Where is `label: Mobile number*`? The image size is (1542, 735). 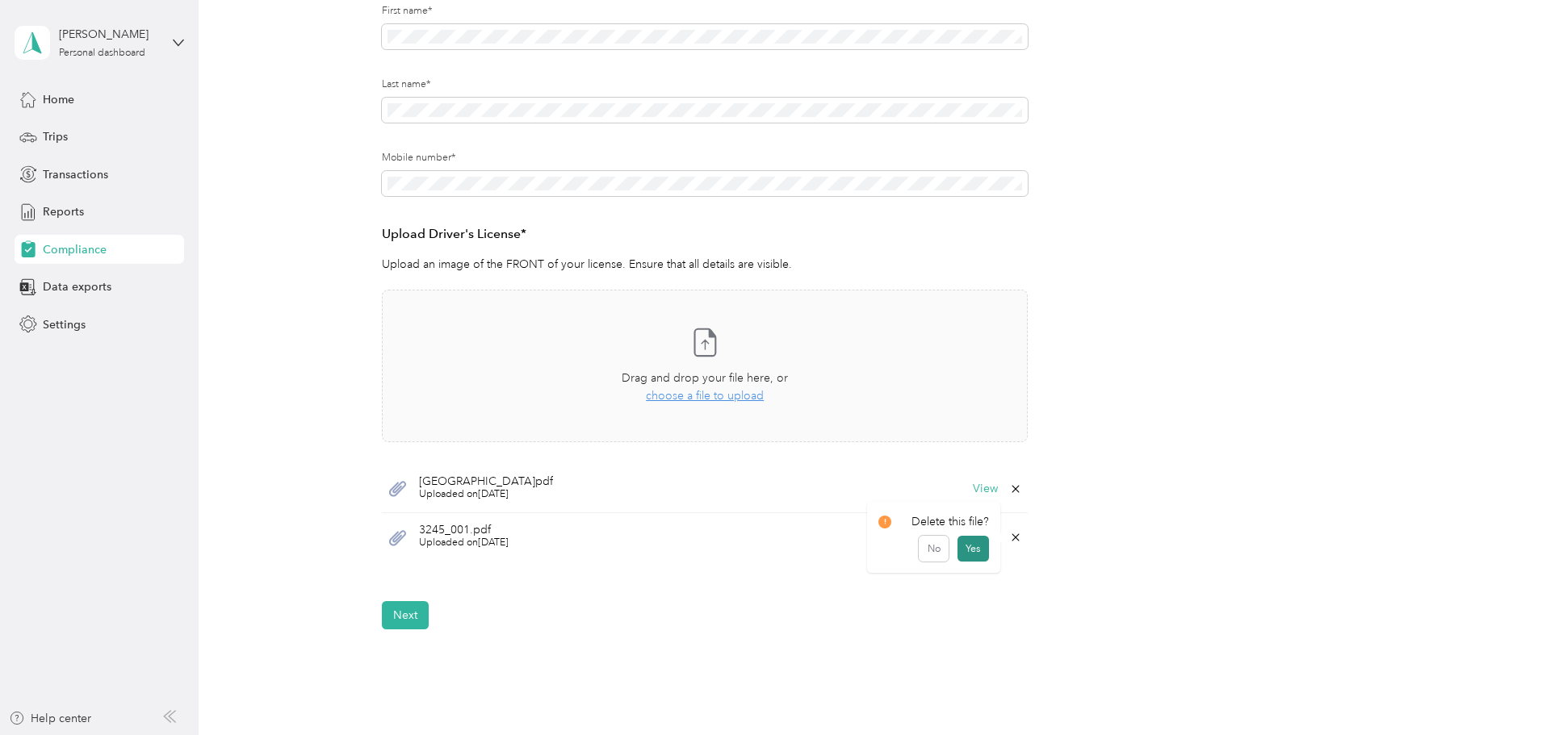 label: Mobile number* is located at coordinates (705, 158).